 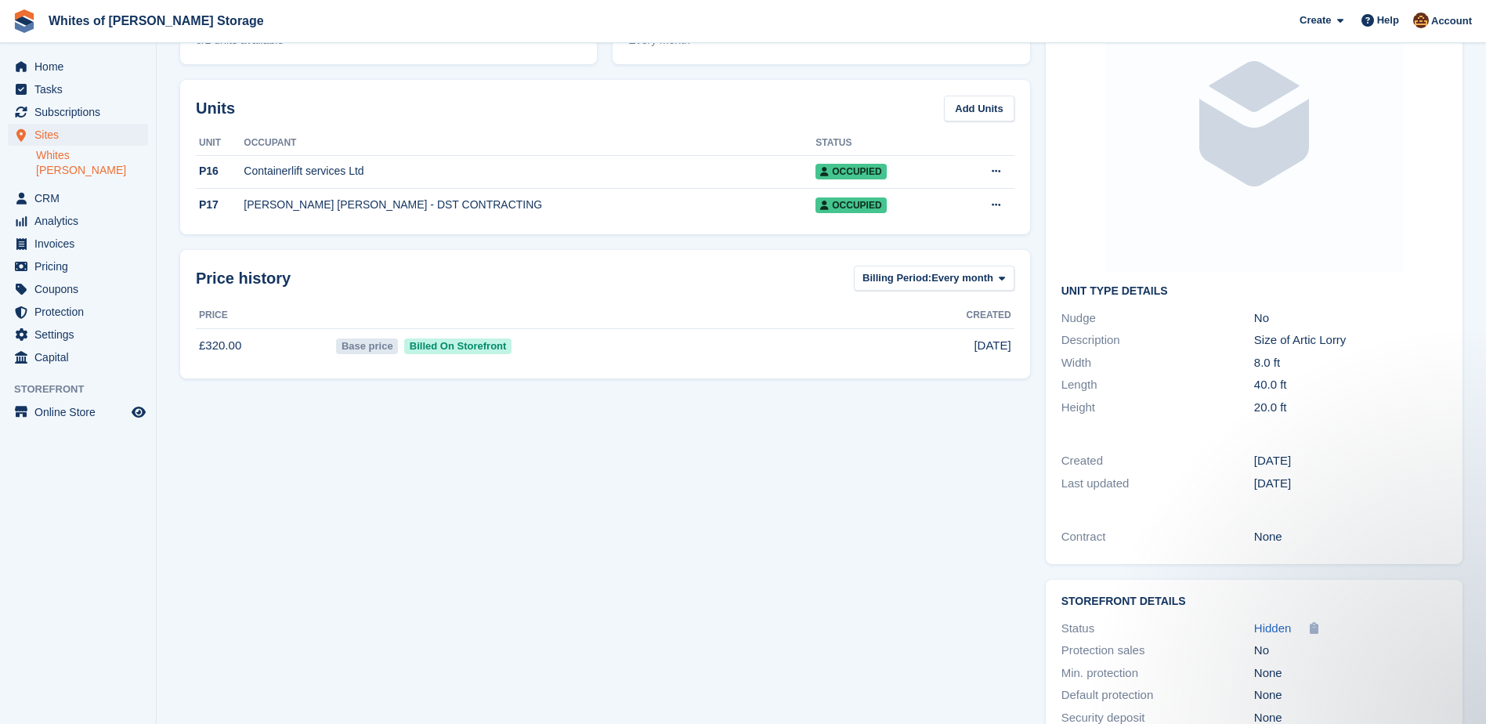 I want to click on div: Min. protection, so click(x=1157, y=673).